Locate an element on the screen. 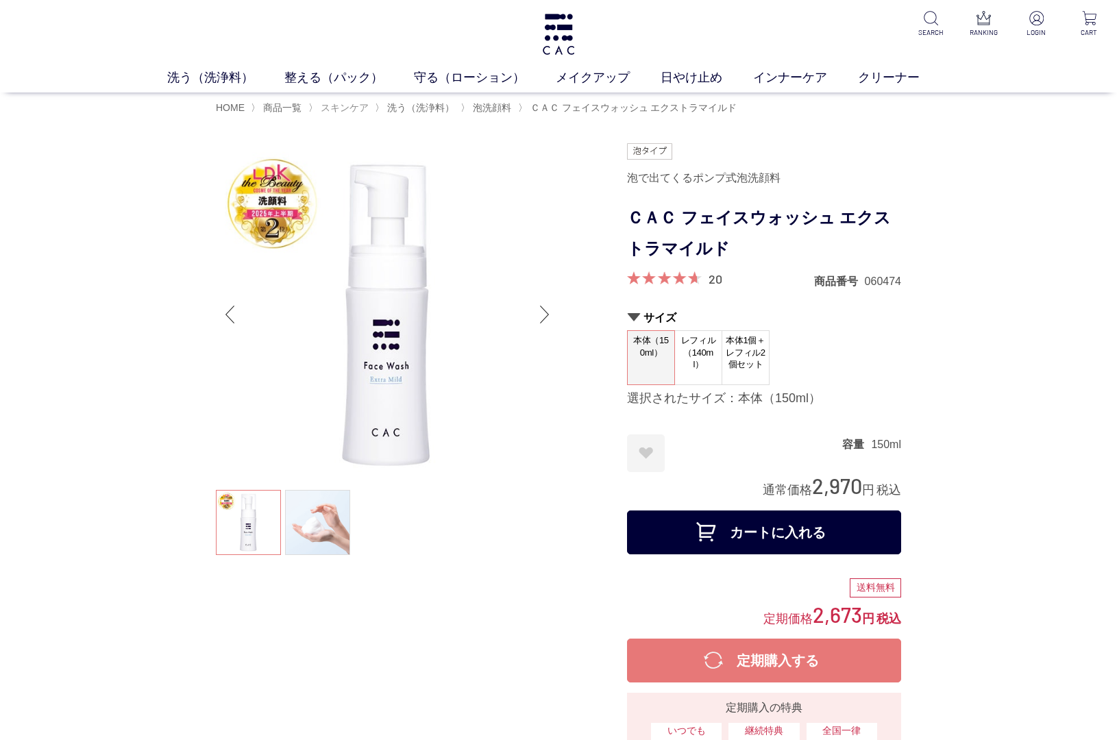 This screenshot has height=740, width=1117. img: ＣＡＣ フェイスウォッシュ エクストラマイルド 本体（150ml） is located at coordinates (387, 314).